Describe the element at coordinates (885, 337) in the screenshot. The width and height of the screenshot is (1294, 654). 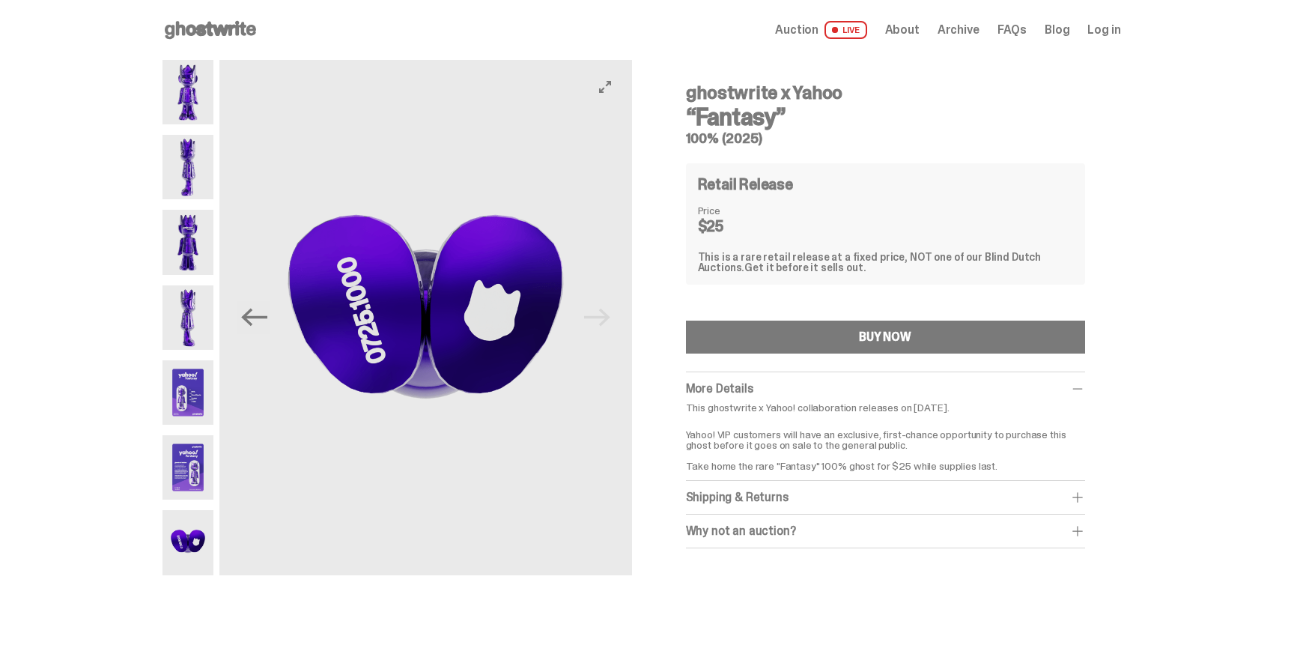
I see `button: BUY NOW` at that location.